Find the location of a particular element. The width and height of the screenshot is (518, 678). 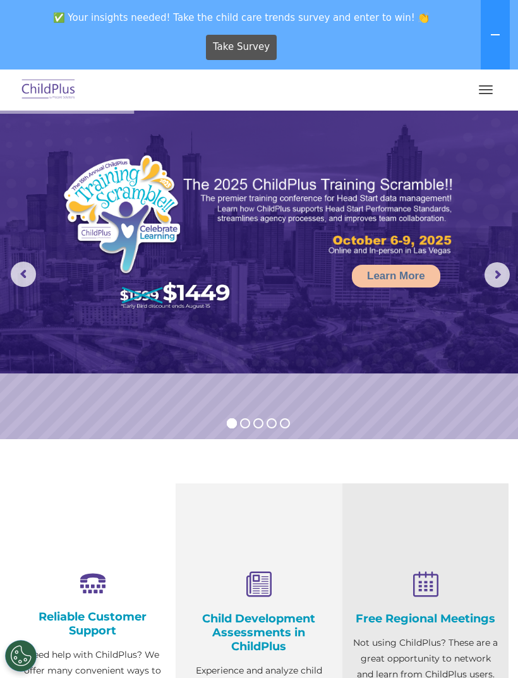

span: ✅ Your insights needed! Take the child care trends survey and enter to win! 👏 is located at coordinates (241, 17).